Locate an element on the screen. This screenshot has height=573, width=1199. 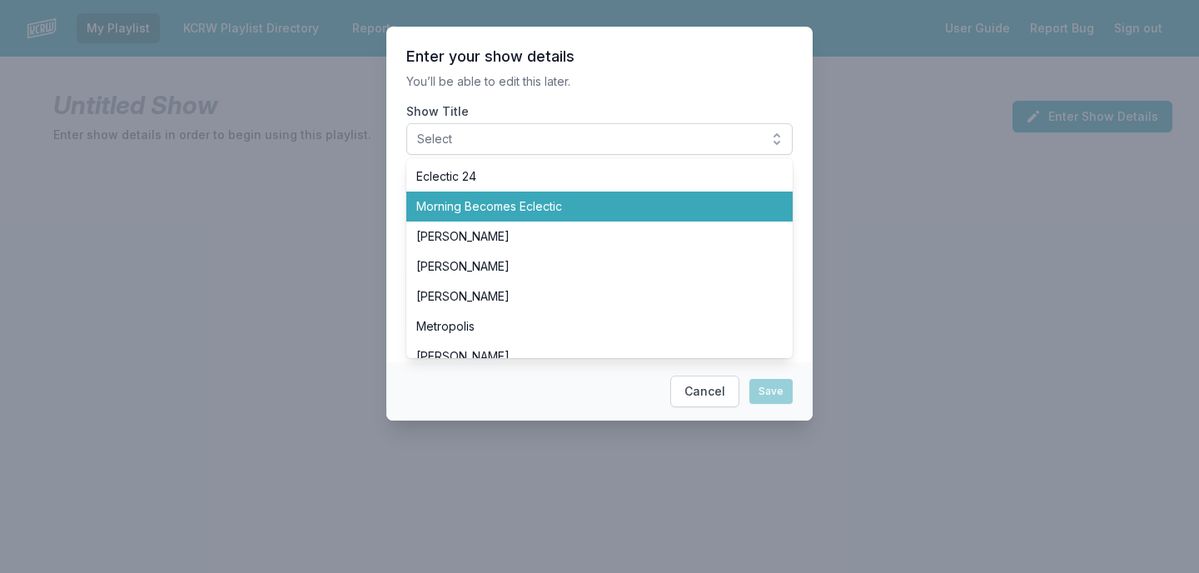
button: Cancel is located at coordinates (704, 391).